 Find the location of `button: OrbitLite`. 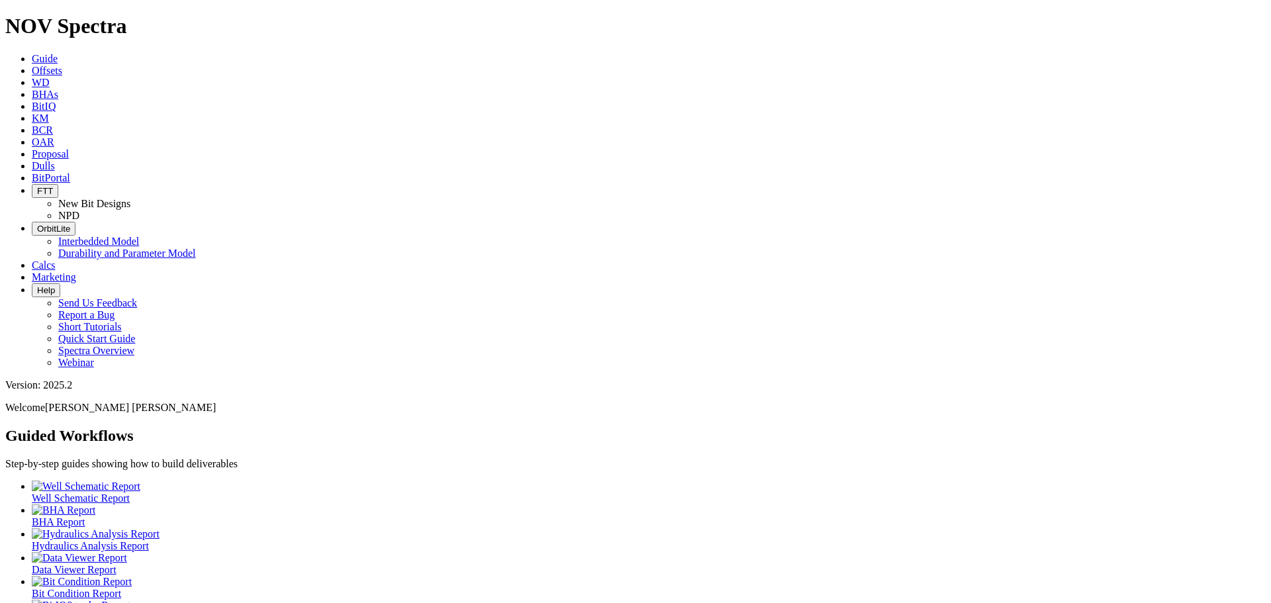

button: OrbitLite is located at coordinates (54, 228).